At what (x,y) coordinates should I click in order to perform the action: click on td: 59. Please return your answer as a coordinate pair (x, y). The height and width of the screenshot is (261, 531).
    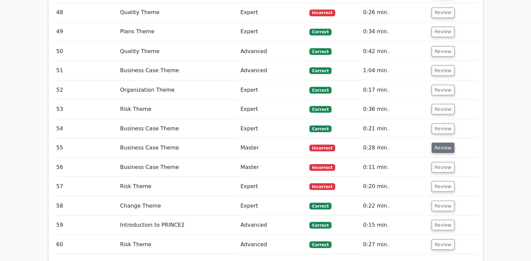
    Looking at the image, I should click on (86, 225).